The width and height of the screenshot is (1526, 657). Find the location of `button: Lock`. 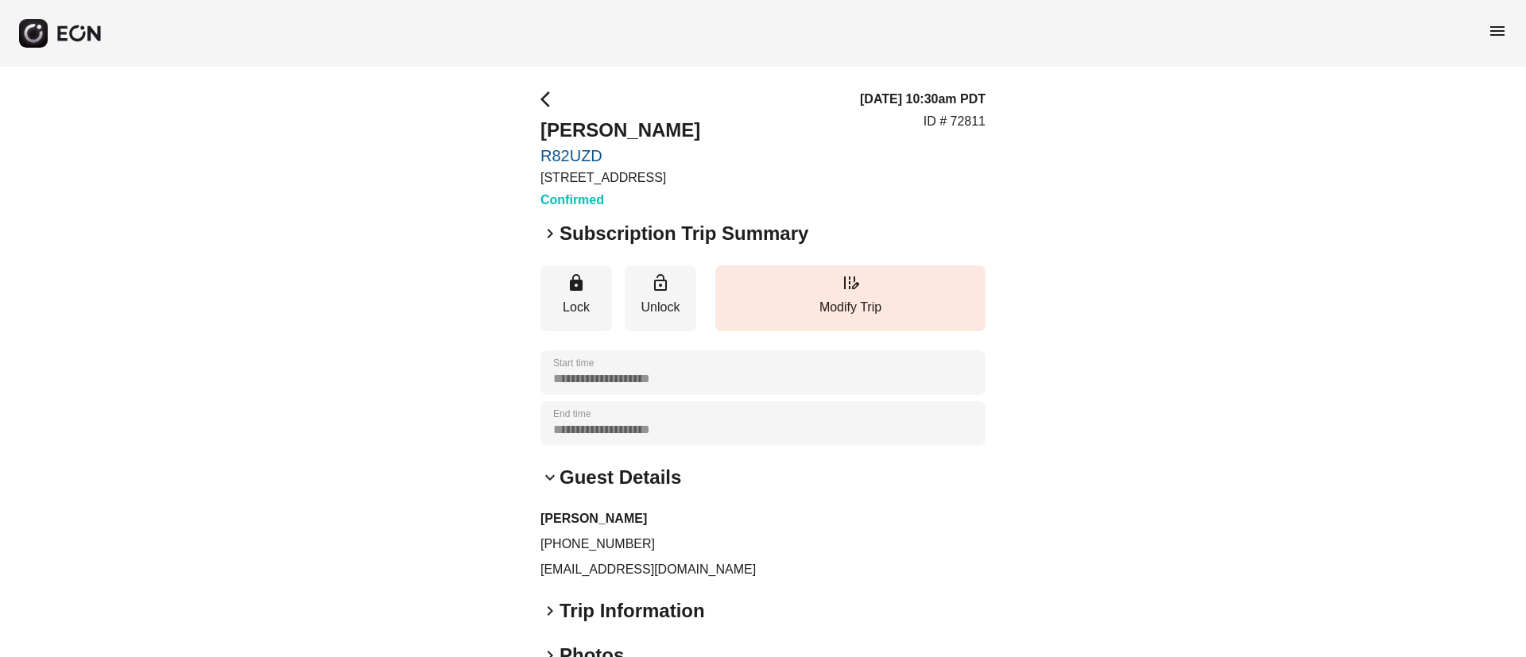

button: Lock is located at coordinates (576, 298).